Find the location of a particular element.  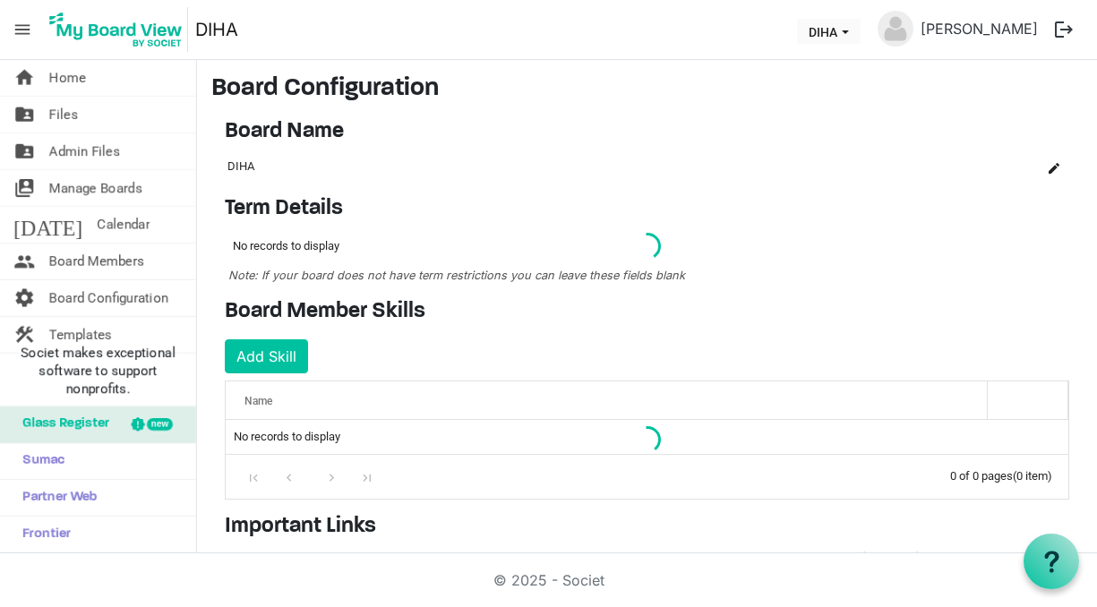

img: no-profile-picture.svg is located at coordinates (896, 29).